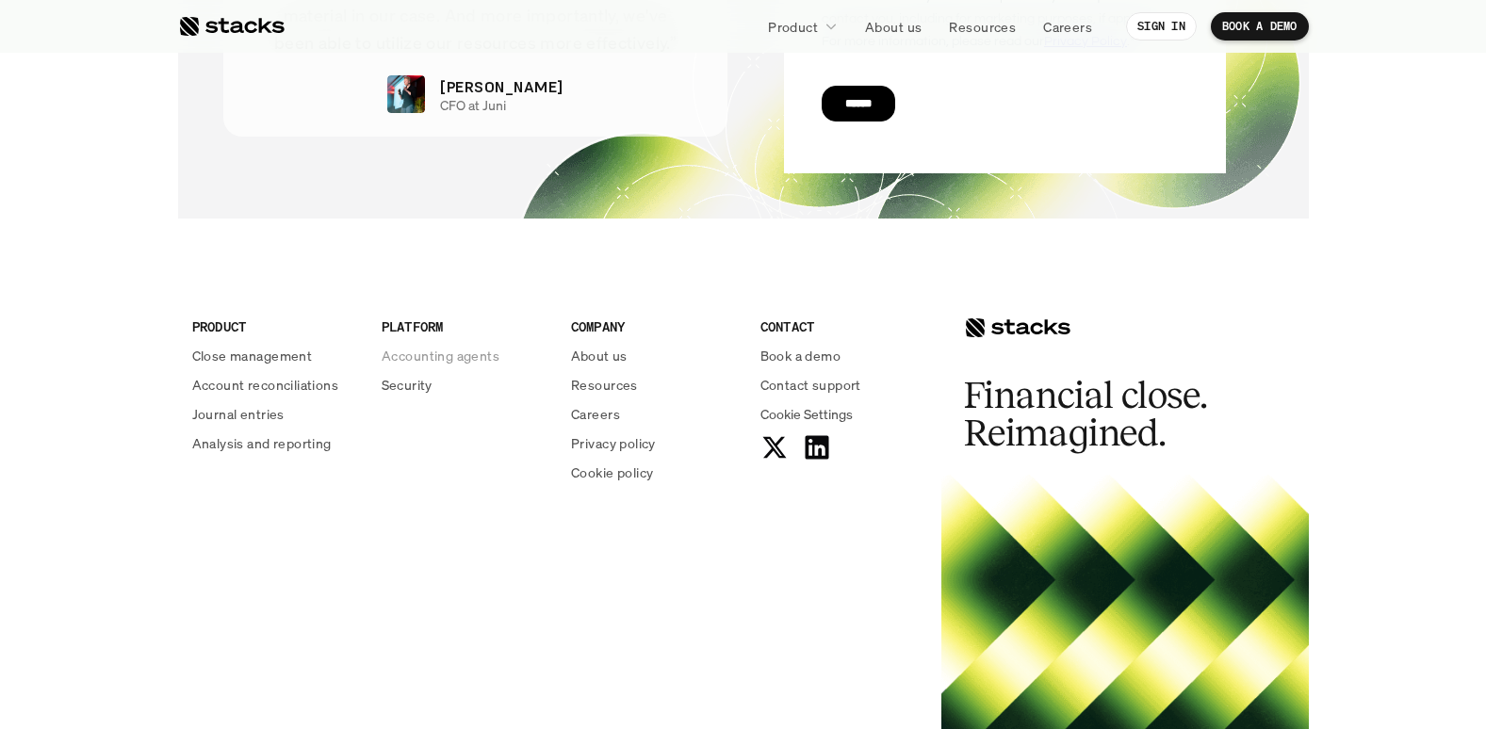 The height and width of the screenshot is (729, 1486). What do you see at coordinates (1259, 26) in the screenshot?
I see `a: BOOK A DEMO` at bounding box center [1259, 26].